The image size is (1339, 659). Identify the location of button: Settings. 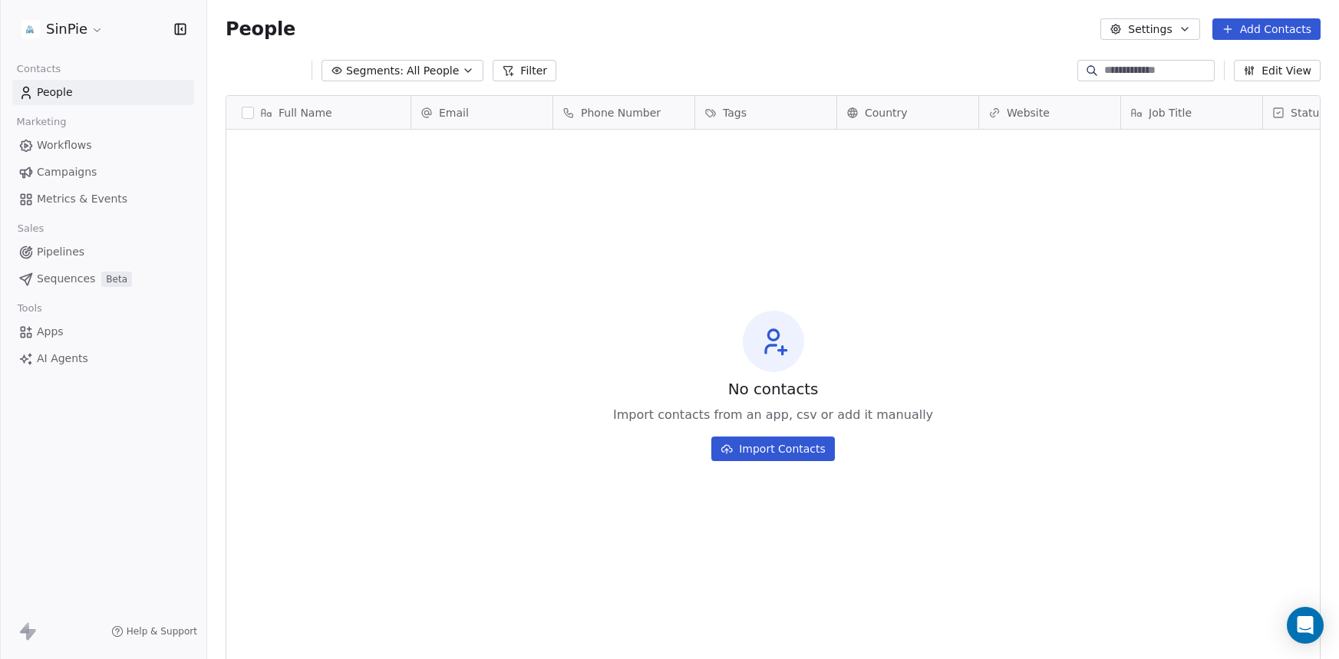
(1149, 29).